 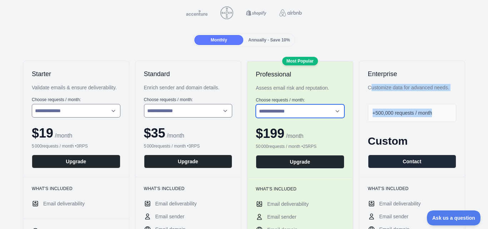 I want to click on div: 50 000 requests / month • 25 RPS, so click(x=300, y=146).